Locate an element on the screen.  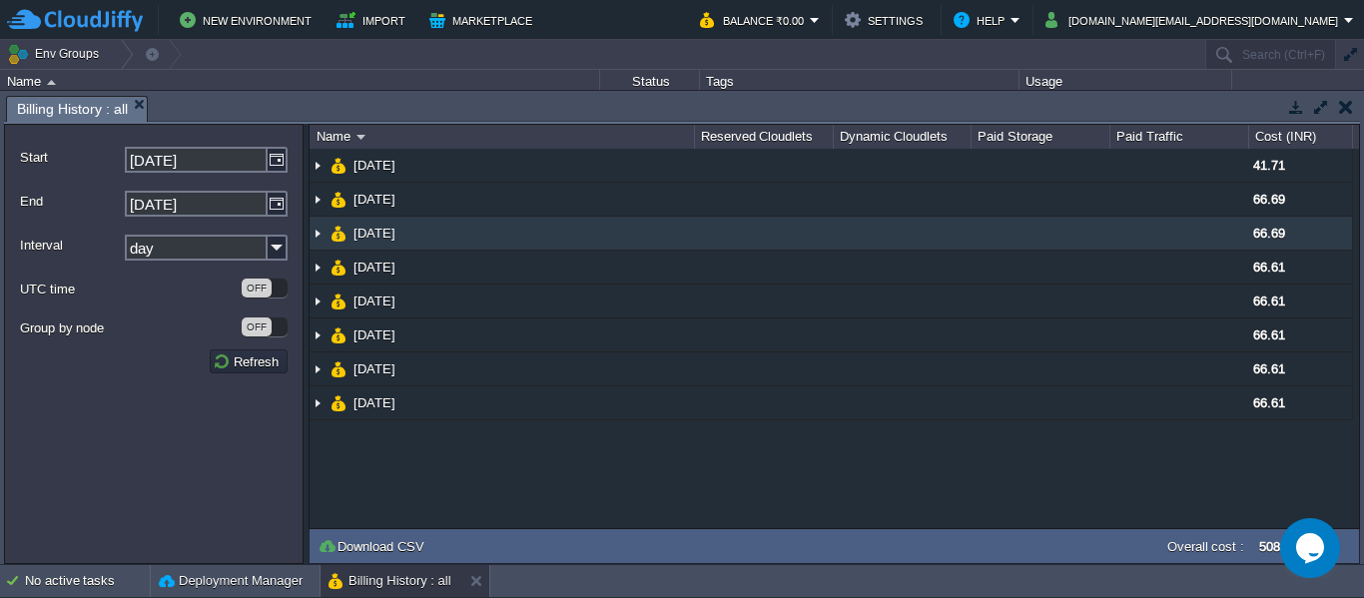
button: Marketplace is located at coordinates (483, 20).